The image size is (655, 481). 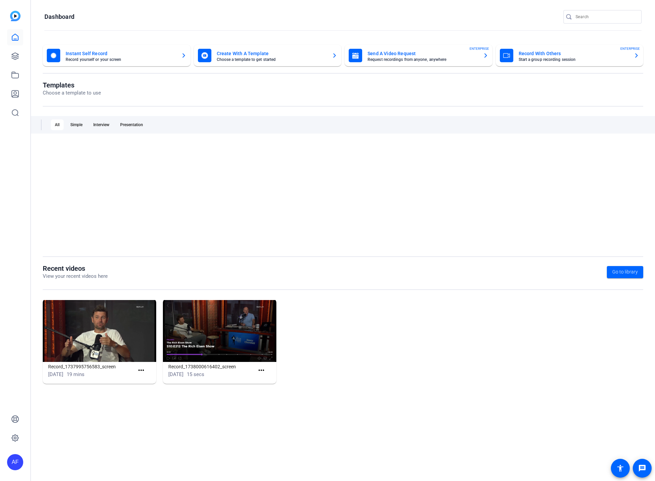 What do you see at coordinates (72, 85) in the screenshot?
I see `h1: Templates` at bounding box center [72, 85].